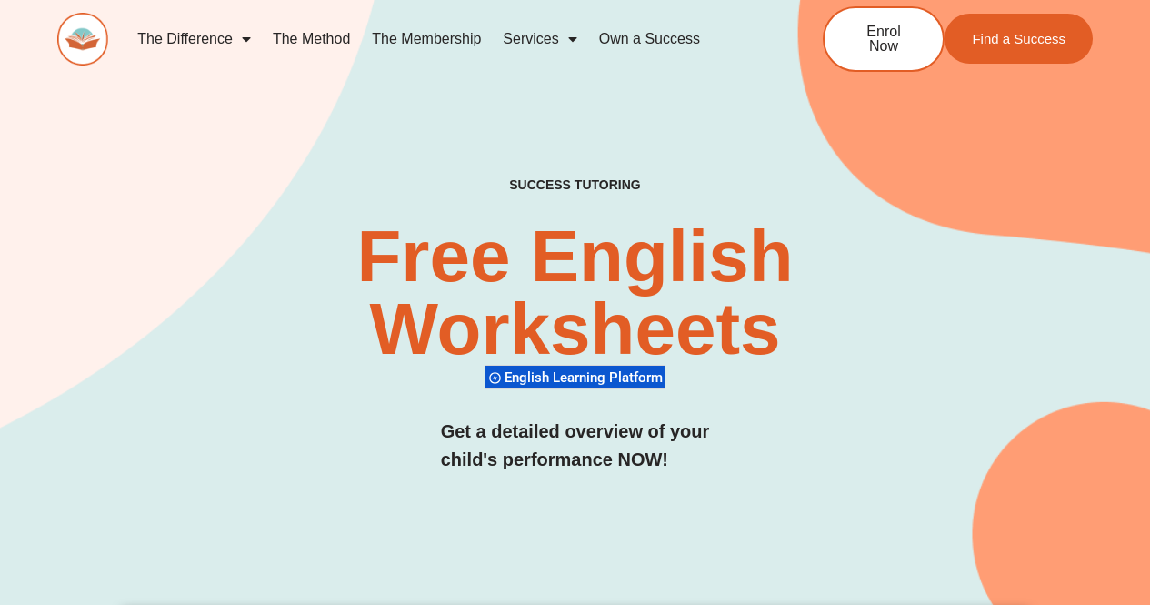 This screenshot has height=605, width=1150. Describe the element at coordinates (576, 376) in the screenshot. I see `div: English Learning Platform` at that location.